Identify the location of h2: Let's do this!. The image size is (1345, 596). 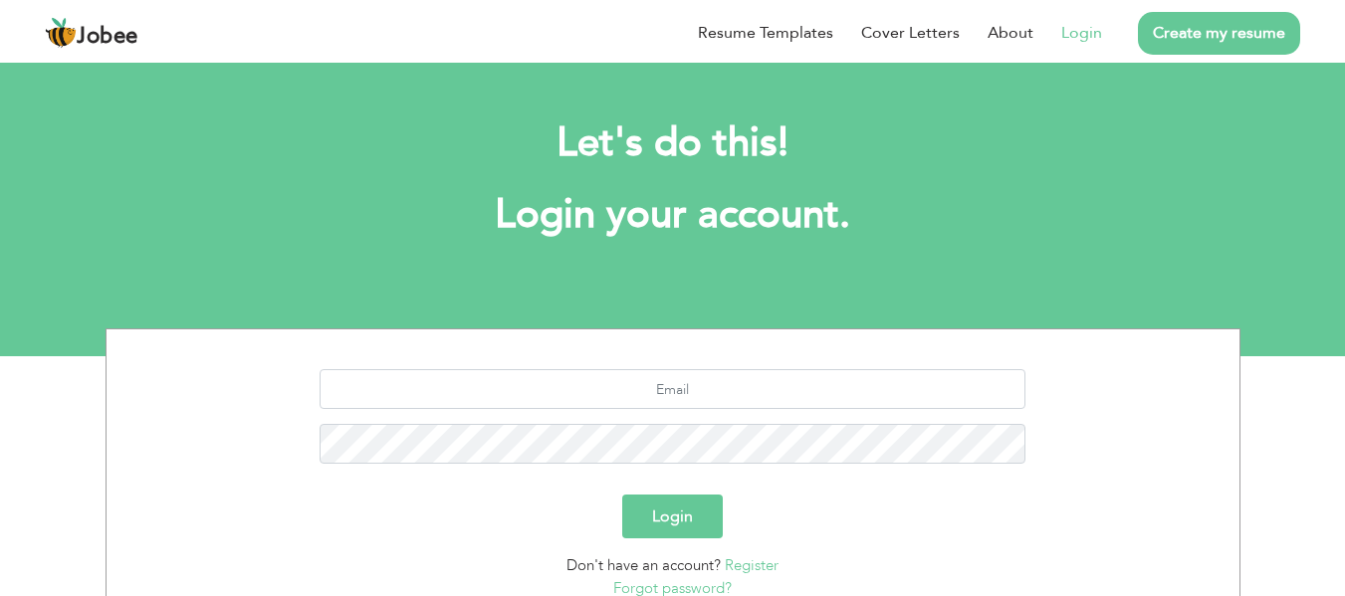
(673, 143).